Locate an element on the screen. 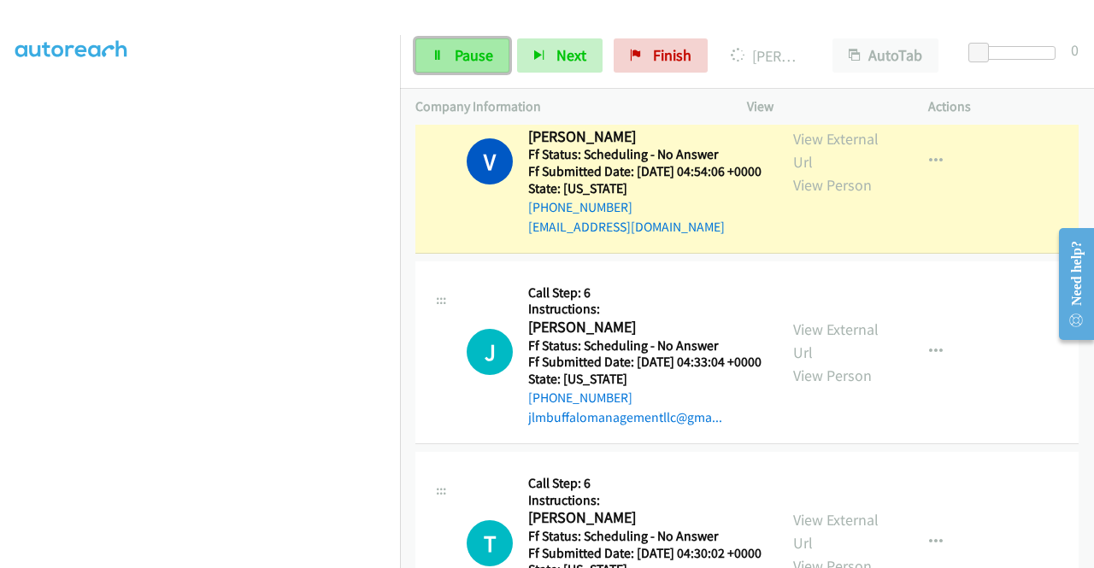 This screenshot has width=1094, height=568. div: 0 is located at coordinates (1074, 50).